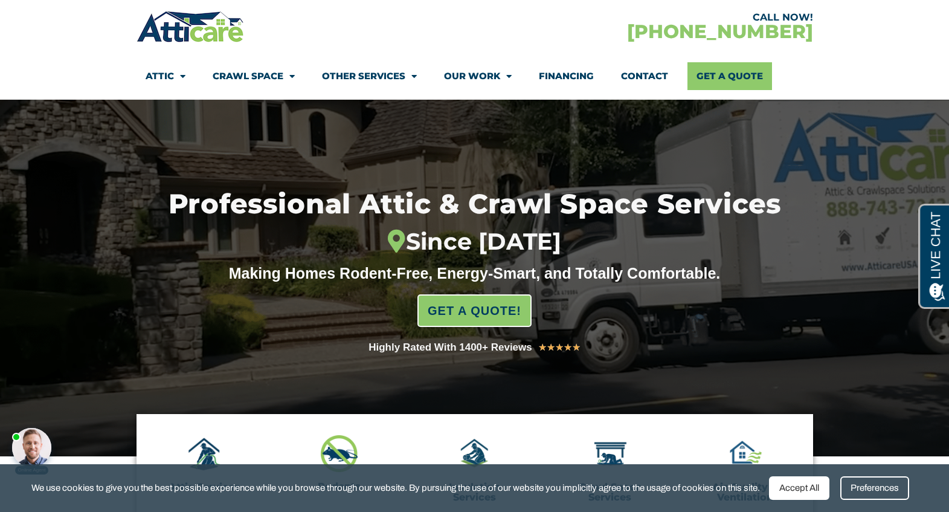 The image size is (949, 512). Describe the element at coordinates (474, 223) in the screenshot. I see `h1: Professional Attic & Crawl Space Services` at that location.